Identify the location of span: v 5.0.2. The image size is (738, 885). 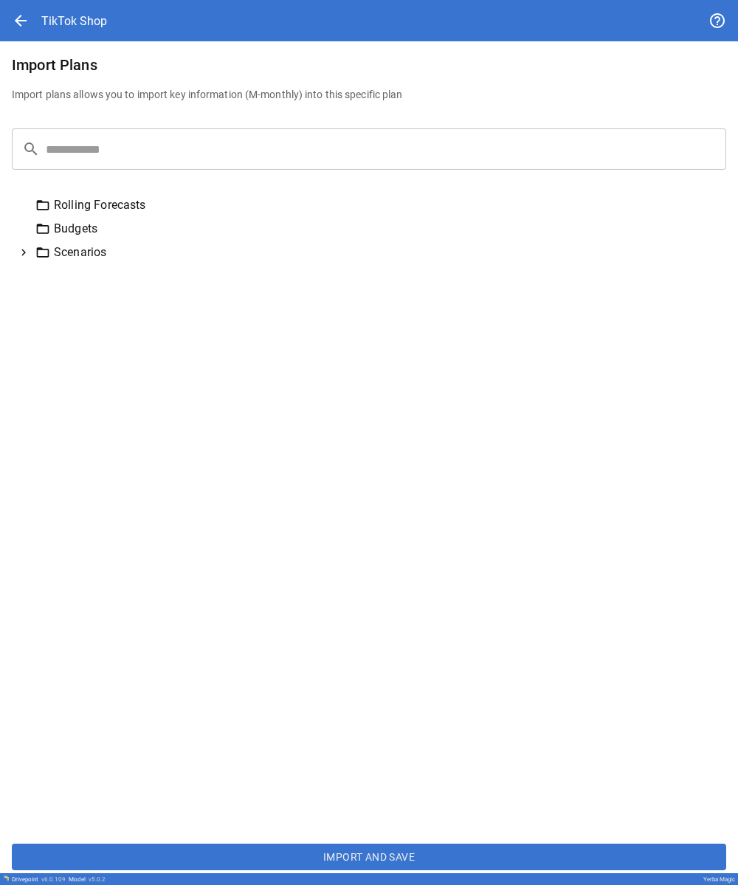
(97, 879).